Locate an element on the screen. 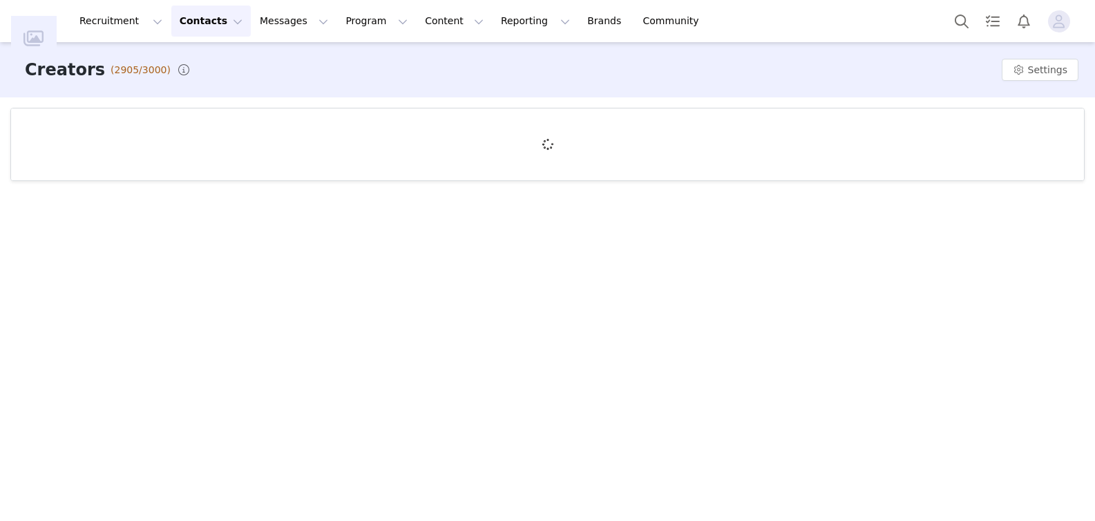 The width and height of the screenshot is (1095, 521). div: avatar is located at coordinates (1059, 21).